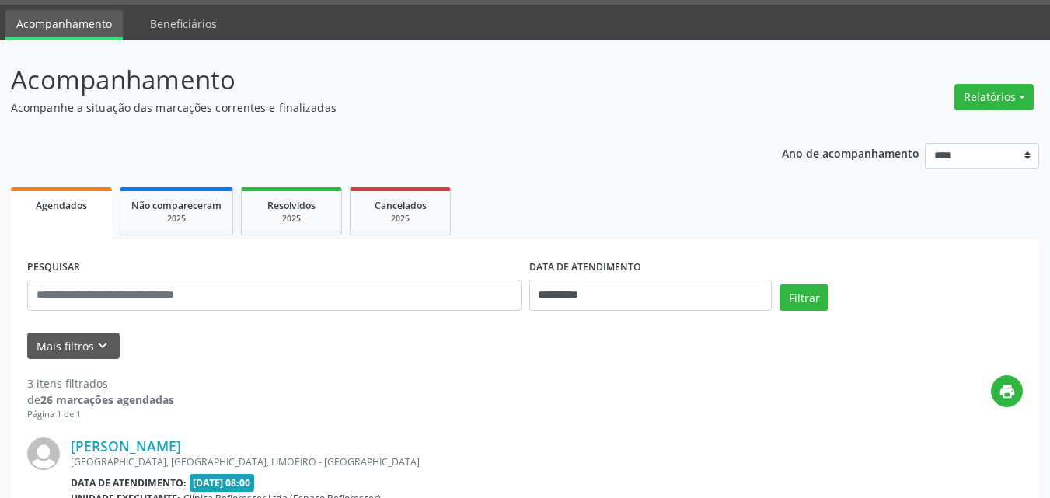 This screenshot has height=498, width=1050. Describe the element at coordinates (850, 152) in the screenshot. I see `p: Ano de acompanhamento` at that location.